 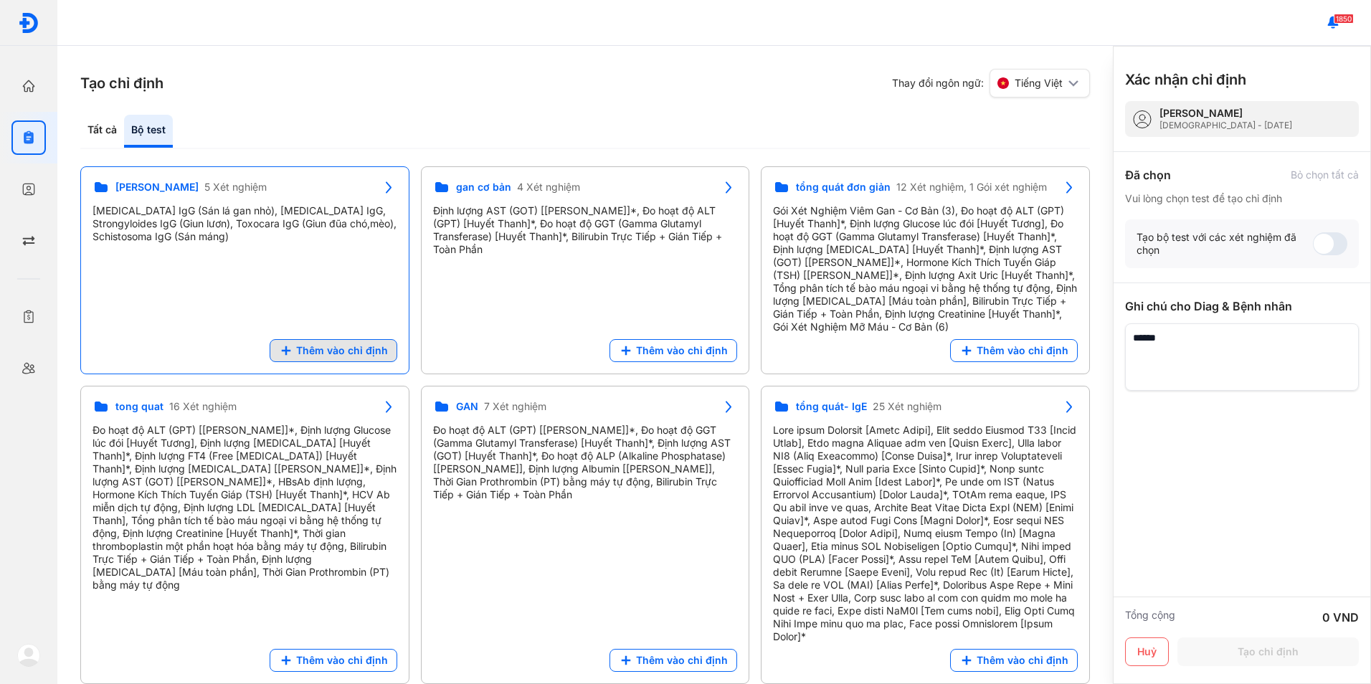 What do you see at coordinates (148, 131) in the screenshot?
I see `div: Bộ test` at bounding box center [148, 131].